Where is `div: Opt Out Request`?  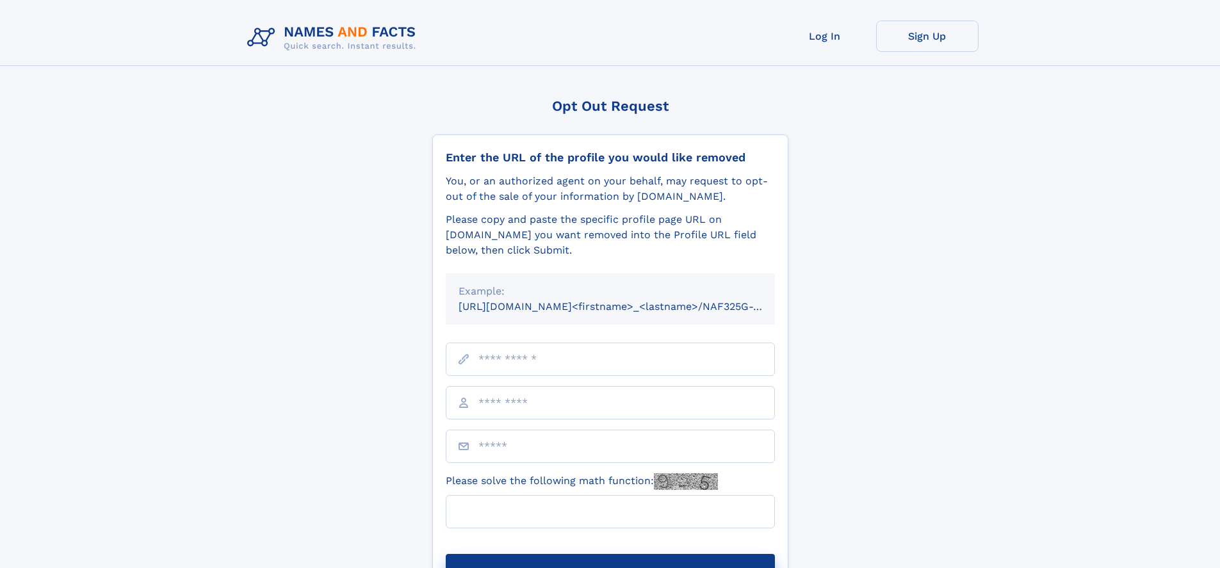
div: Opt Out Request is located at coordinates (610, 106).